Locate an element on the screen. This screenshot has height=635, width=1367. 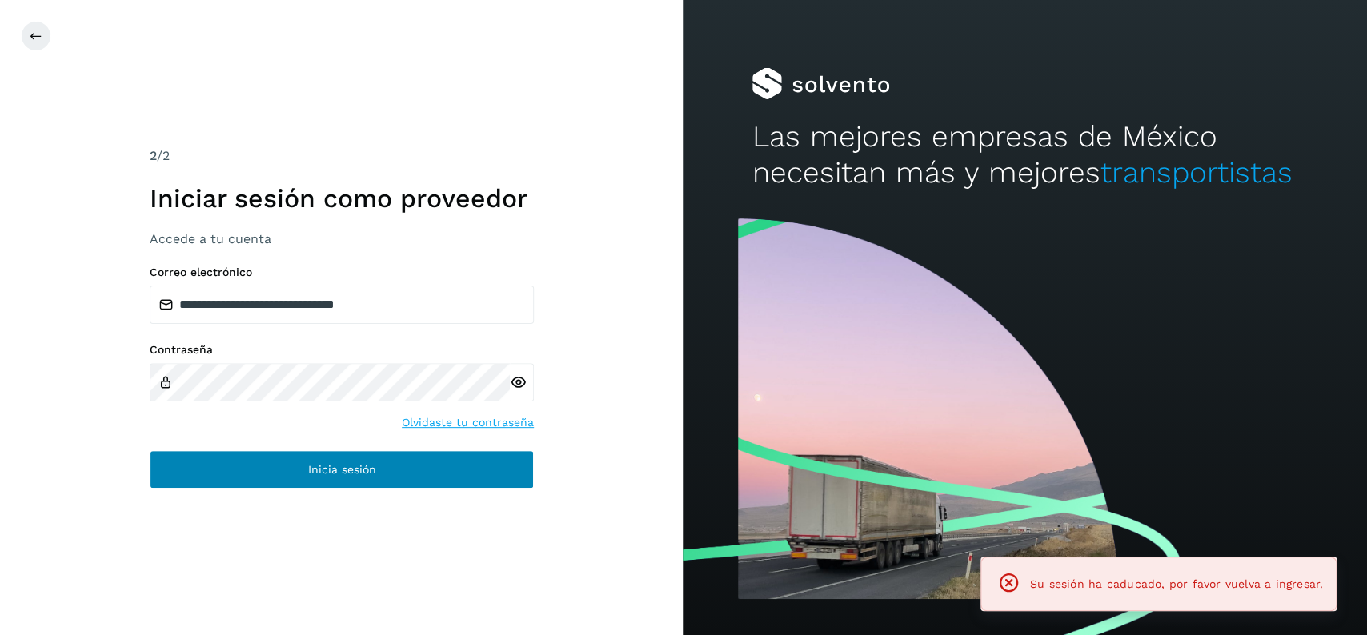
span: 2 is located at coordinates (153, 155).